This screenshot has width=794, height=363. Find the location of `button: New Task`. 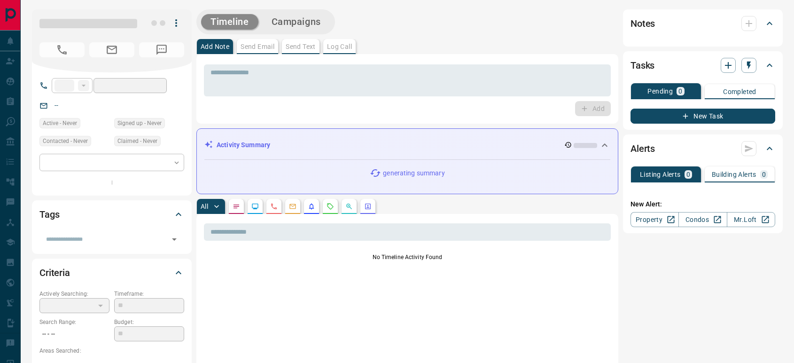

button: New Task is located at coordinates (703, 116).